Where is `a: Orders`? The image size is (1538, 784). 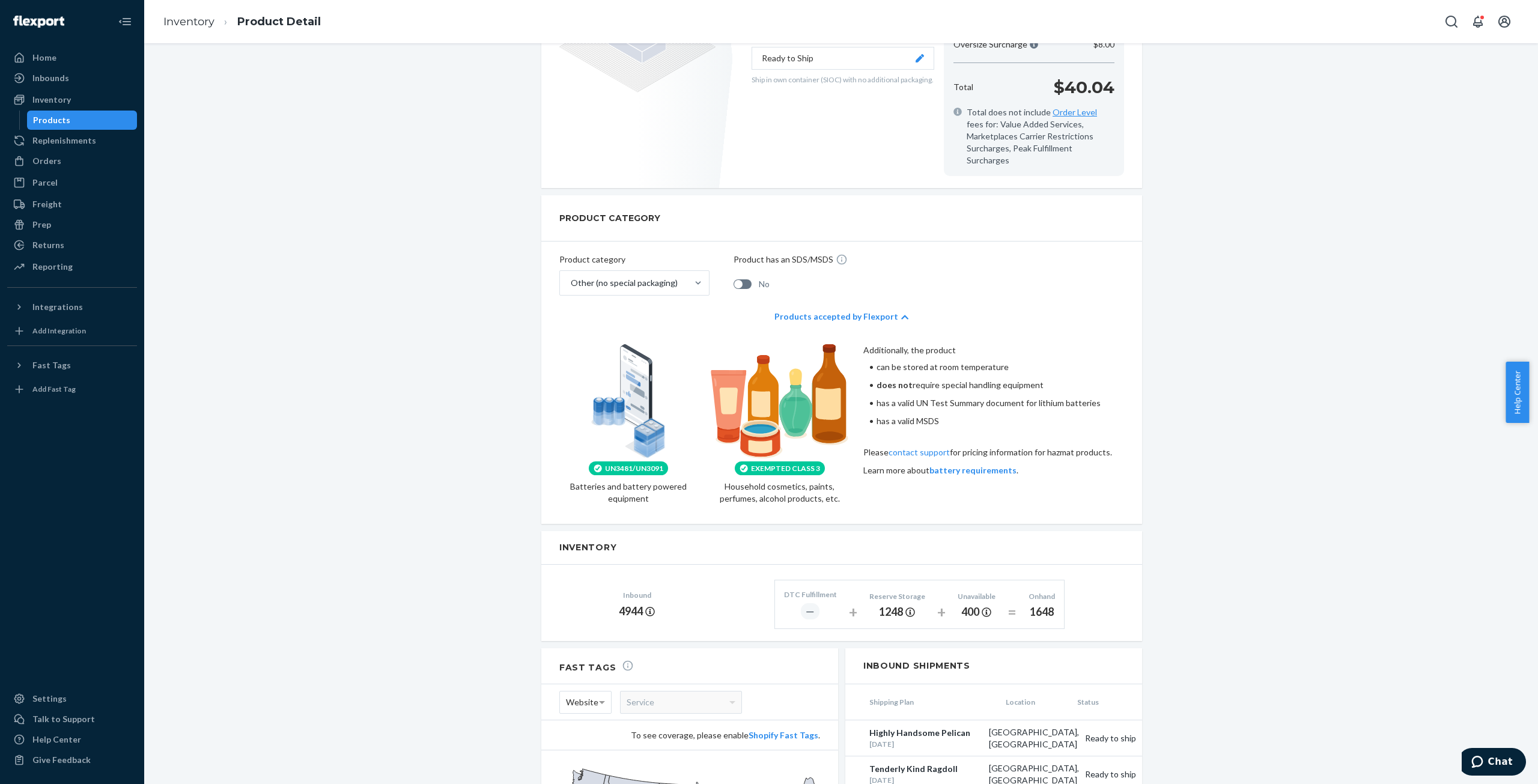 a: Orders is located at coordinates (72, 161).